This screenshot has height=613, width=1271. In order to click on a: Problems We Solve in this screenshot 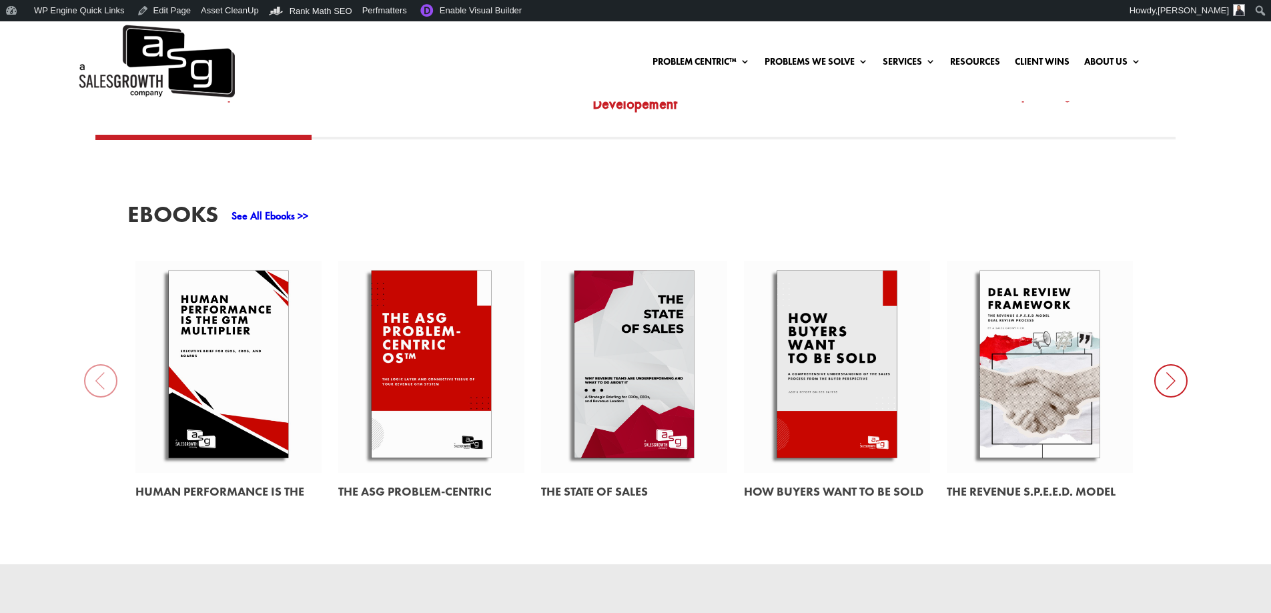, I will do `click(816, 64)`.